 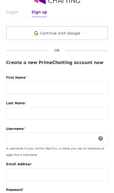 What do you see at coordinates (12, 12) in the screenshot?
I see `a: Login` at bounding box center [12, 12].